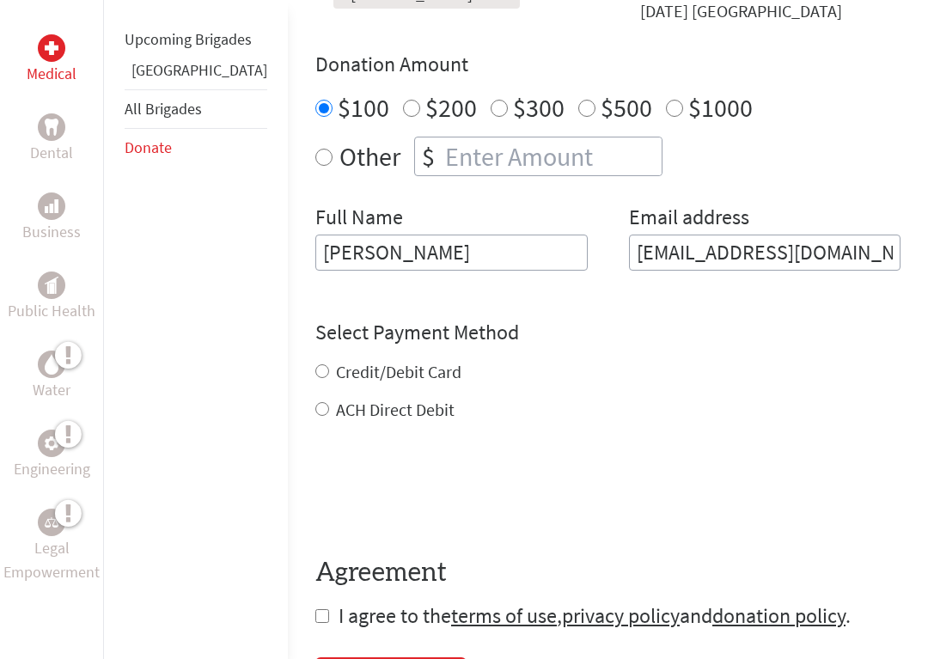 The width and height of the screenshot is (928, 659). What do you see at coordinates (148, 147) in the screenshot?
I see `a: Donate` at bounding box center [148, 147].